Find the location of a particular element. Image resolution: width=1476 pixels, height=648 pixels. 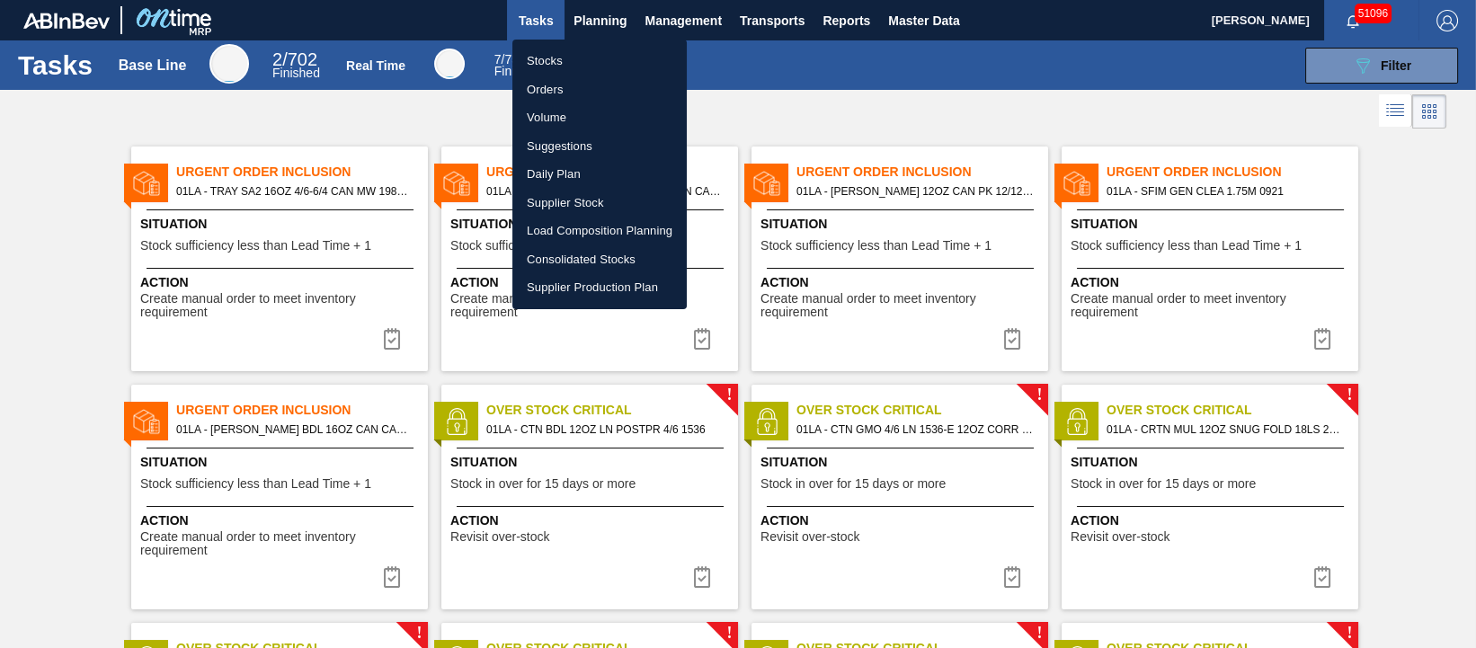

li: Consolidated Stocks is located at coordinates (599, 260).